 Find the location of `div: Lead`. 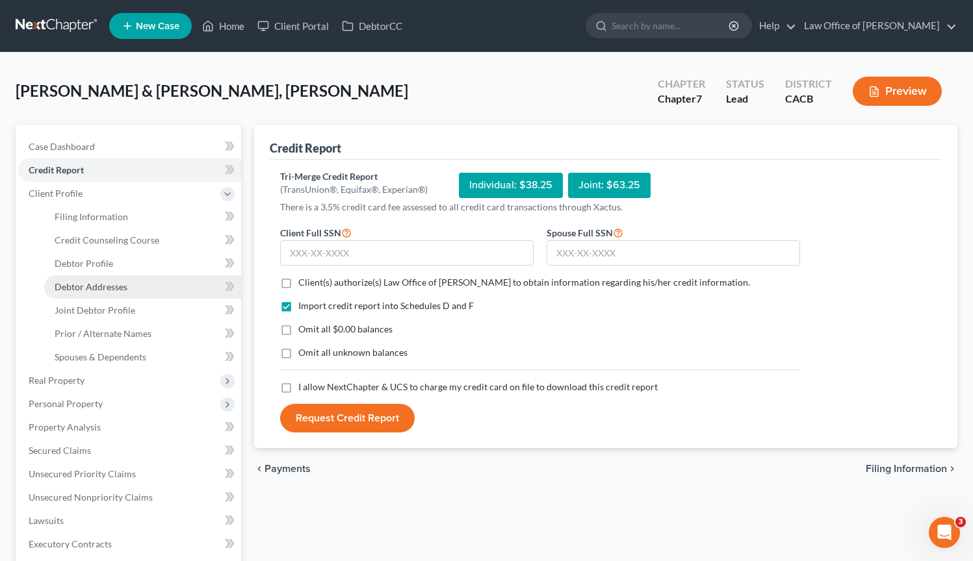

div: Lead is located at coordinates (744, 99).